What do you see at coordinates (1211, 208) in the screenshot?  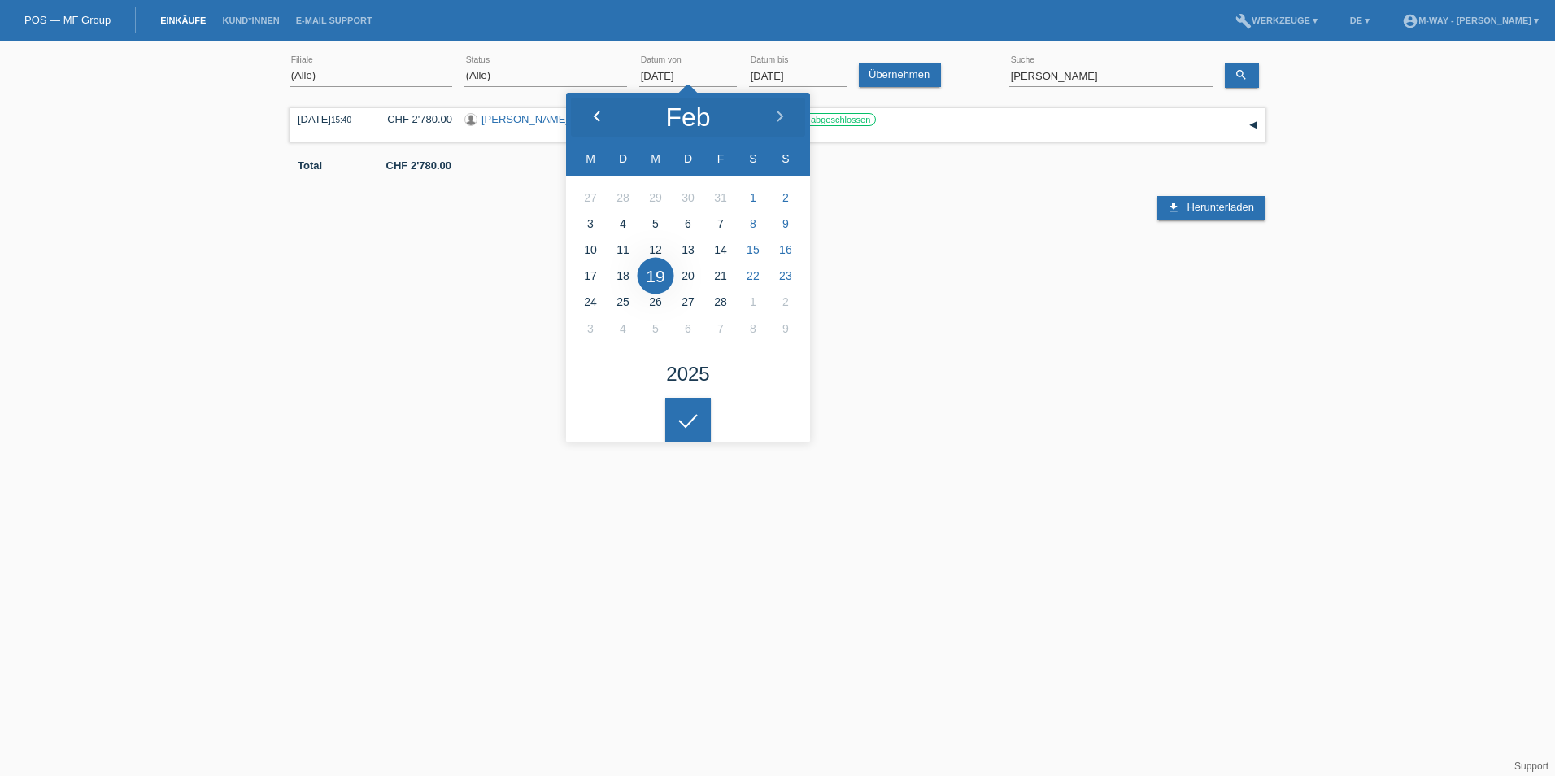 I see `a: download Herunterladen` at bounding box center [1211, 208].